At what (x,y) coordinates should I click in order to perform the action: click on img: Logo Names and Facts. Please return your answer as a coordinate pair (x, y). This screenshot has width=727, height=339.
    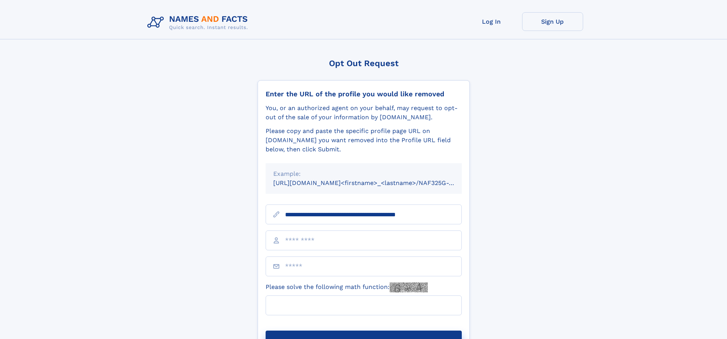
    Looking at the image, I should click on (199, 23).